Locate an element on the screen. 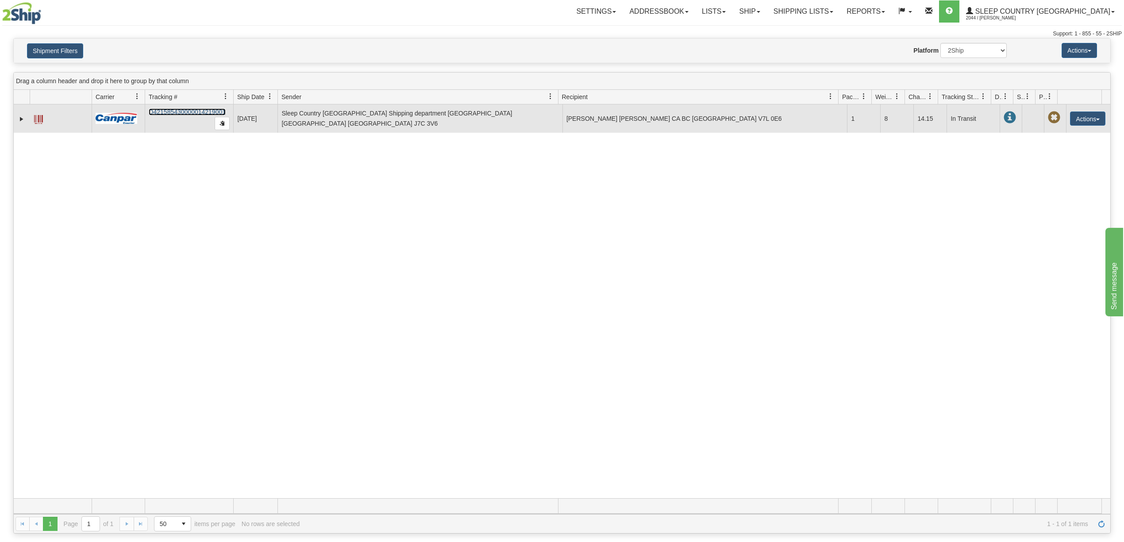 The width and height of the screenshot is (1124, 542). td: 14.15 is located at coordinates (930, 119).